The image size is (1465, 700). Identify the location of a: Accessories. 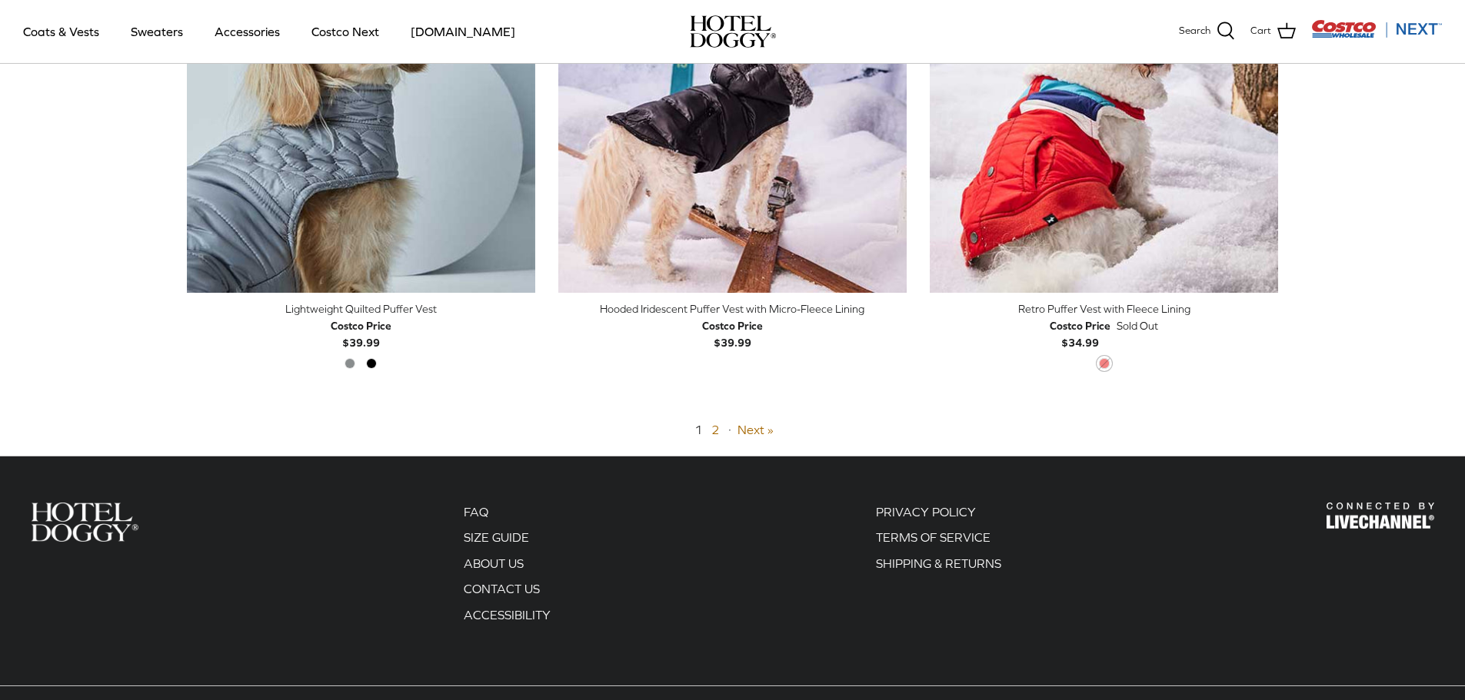
(247, 32).